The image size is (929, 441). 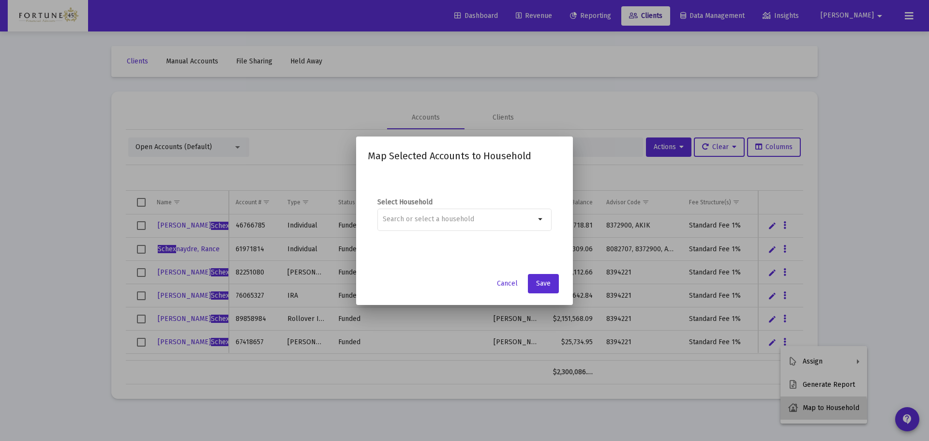 I want to click on h2: Map Selected Accounts to Household, so click(x=465, y=156).